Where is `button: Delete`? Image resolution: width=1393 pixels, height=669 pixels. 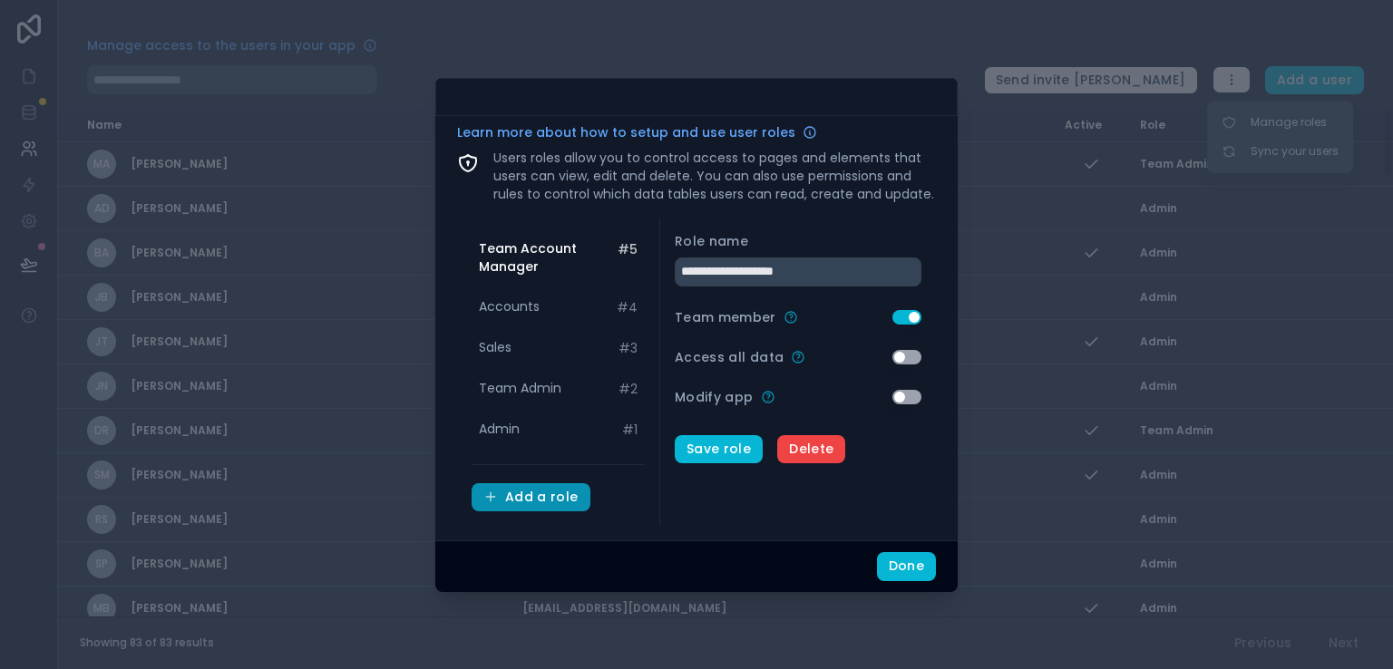 button: Delete is located at coordinates (811, 450).